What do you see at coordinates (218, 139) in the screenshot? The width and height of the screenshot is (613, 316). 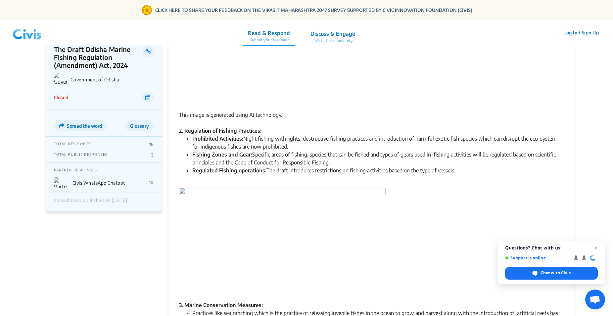 I see `strong: Prohibited Activities:` at bounding box center [218, 139].